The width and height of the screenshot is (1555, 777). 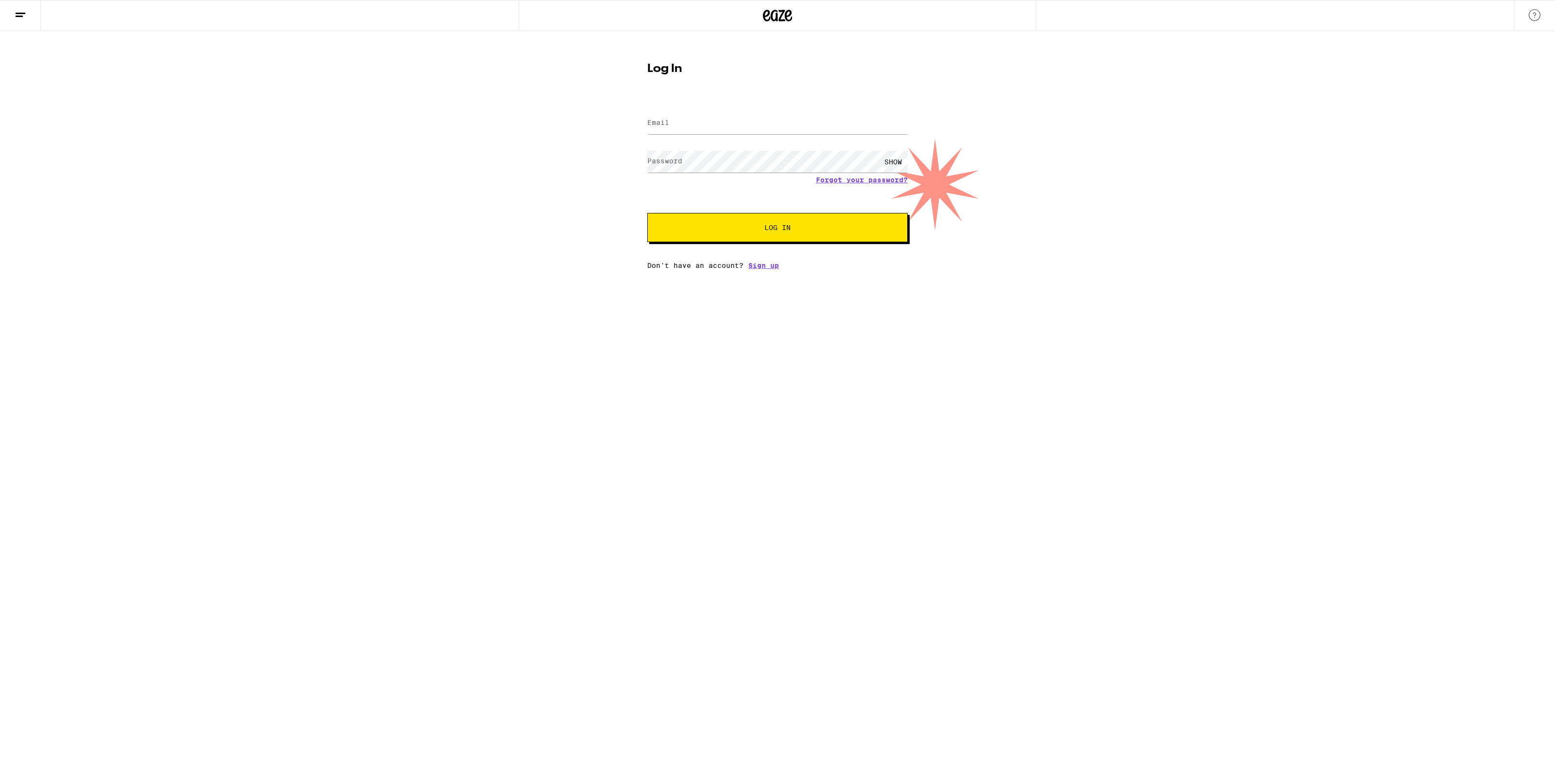 What do you see at coordinates (778, 69) in the screenshot?
I see `h1: Log In` at bounding box center [778, 69].